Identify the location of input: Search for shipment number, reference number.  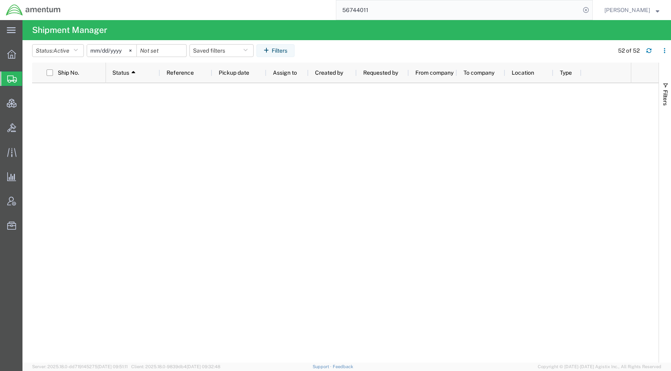
(459, 10).